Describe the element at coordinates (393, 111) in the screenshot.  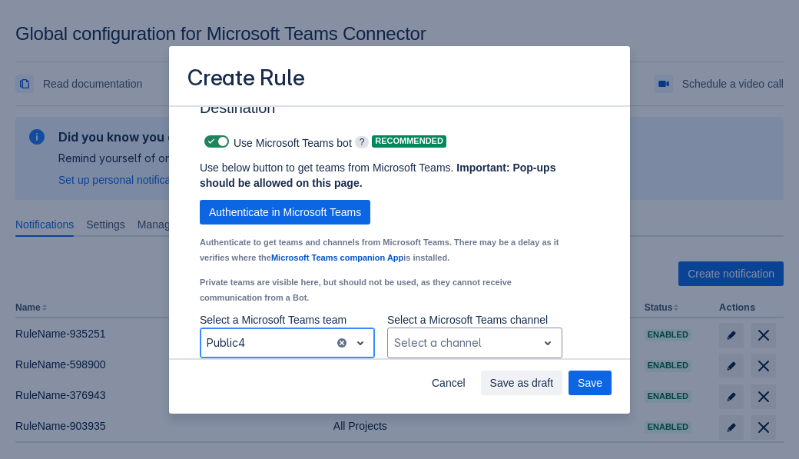
I see `h3: Destination` at that location.